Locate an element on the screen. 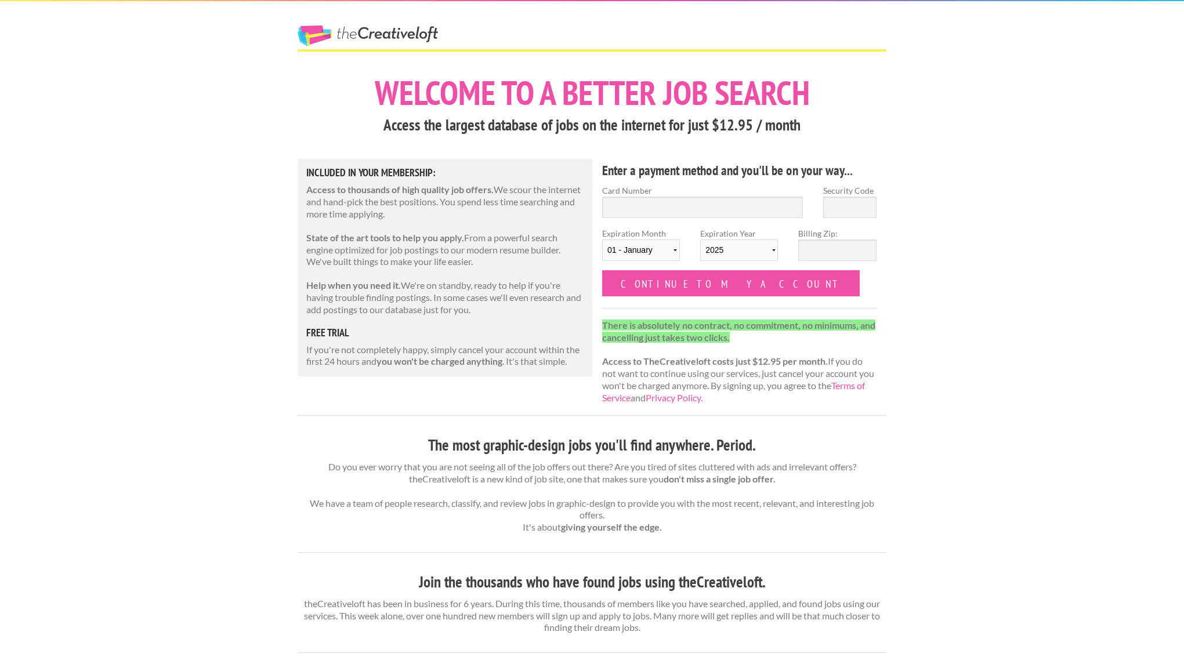  strong: giving yourself the edge. is located at coordinates (612, 527).